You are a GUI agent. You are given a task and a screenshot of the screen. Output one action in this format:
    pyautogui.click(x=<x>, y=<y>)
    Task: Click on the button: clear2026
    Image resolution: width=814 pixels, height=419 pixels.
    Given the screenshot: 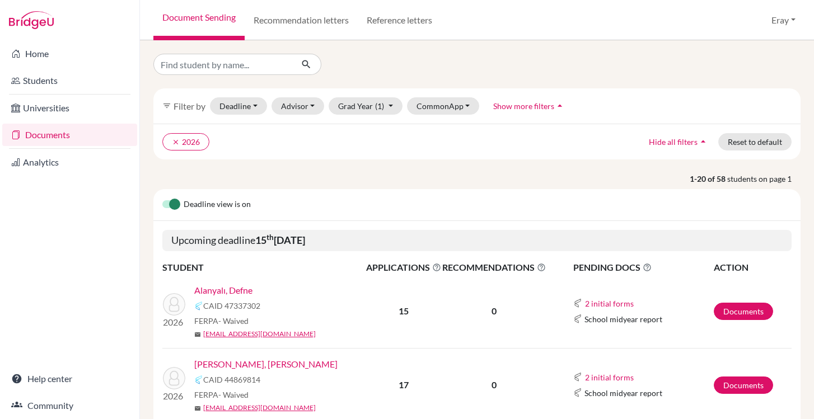 What is the action you would take?
    pyautogui.click(x=186, y=142)
    